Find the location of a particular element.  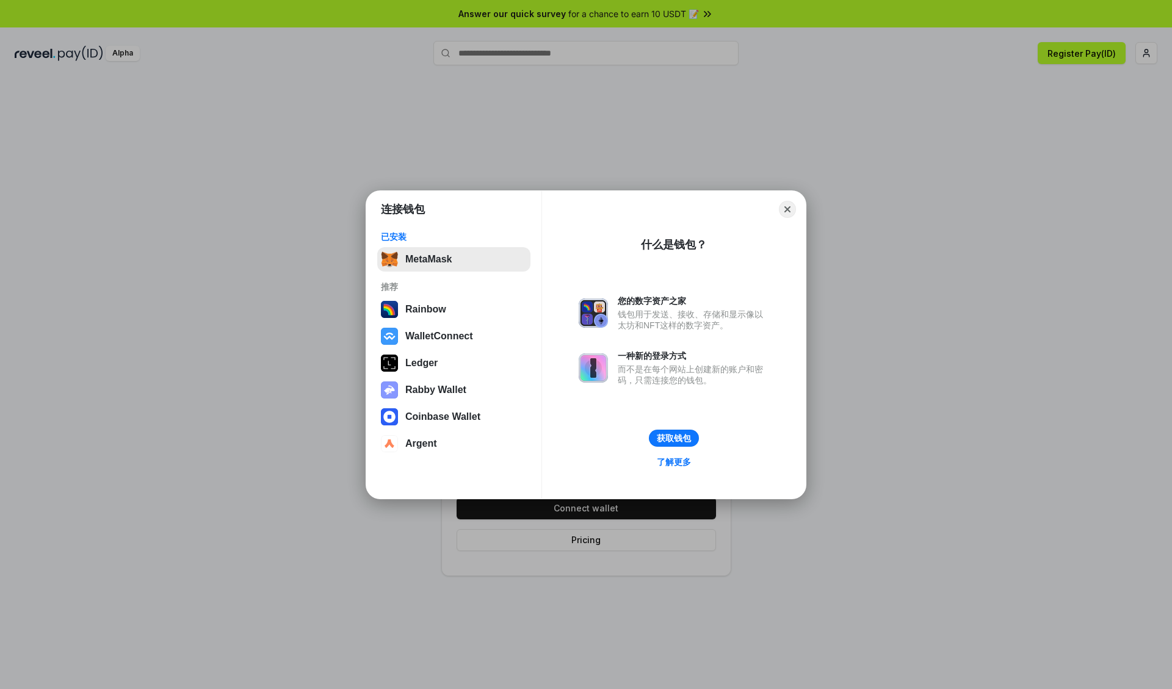

div: 一种新的登录方式 is located at coordinates (694, 356).